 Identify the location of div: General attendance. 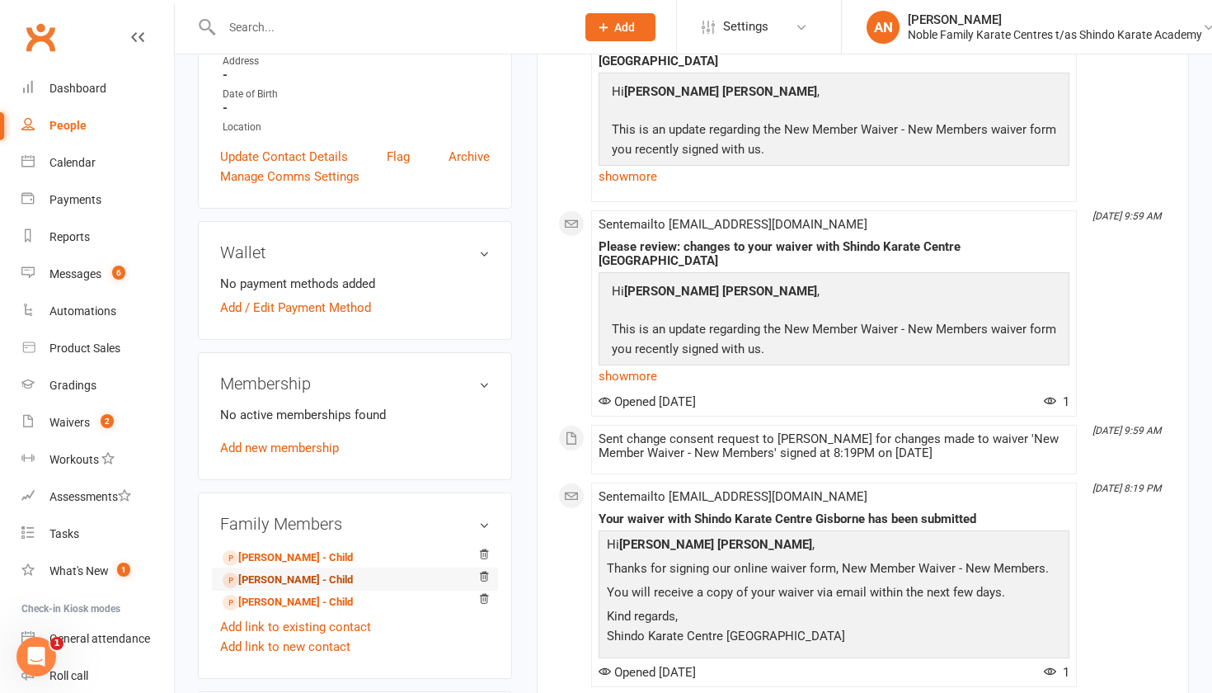
(100, 638).